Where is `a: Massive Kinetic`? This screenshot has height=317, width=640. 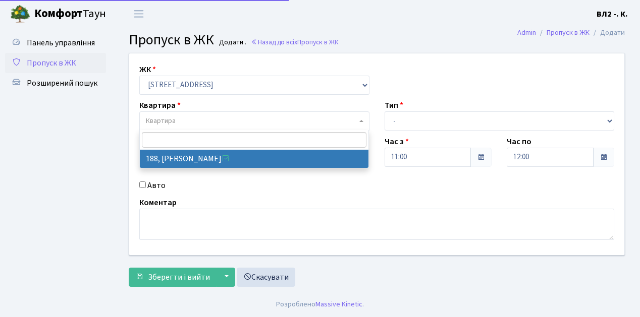
a: Massive Kinetic is located at coordinates (339, 304).